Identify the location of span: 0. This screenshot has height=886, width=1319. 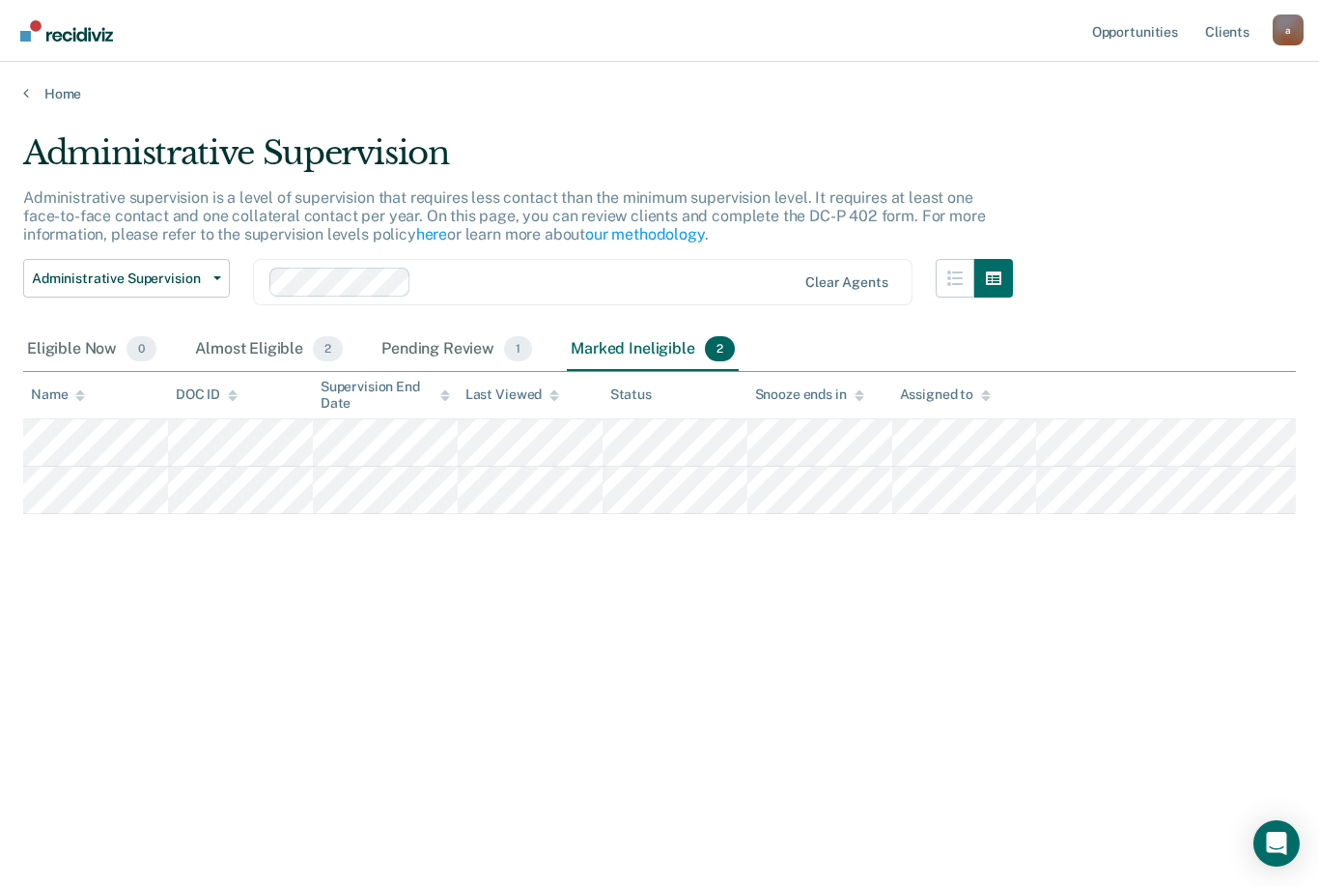
(141, 349).